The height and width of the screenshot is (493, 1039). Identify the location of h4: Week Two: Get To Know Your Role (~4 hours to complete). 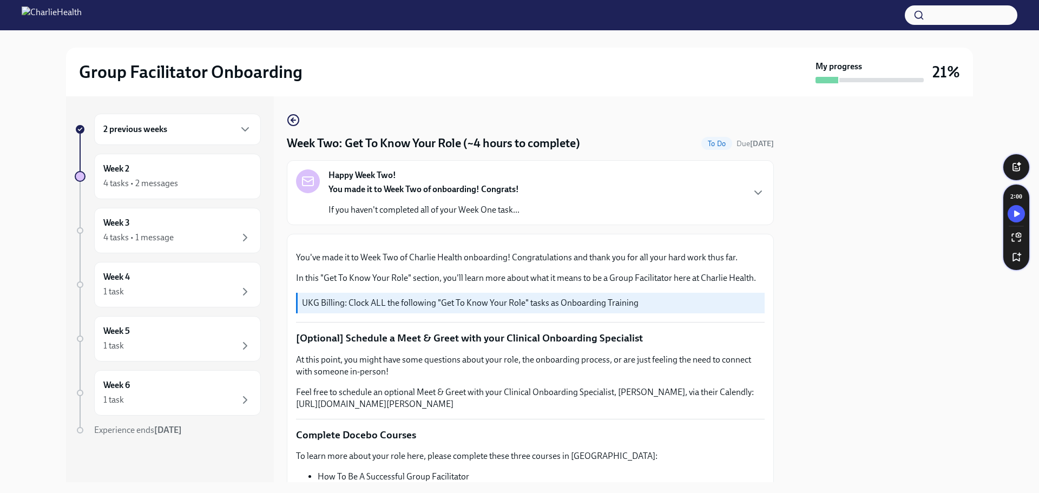
(433, 143).